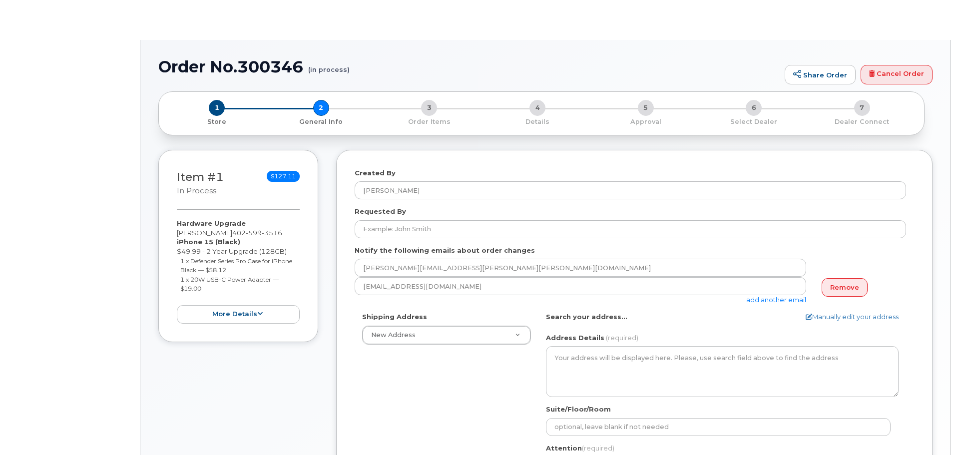 The height and width of the screenshot is (455, 956). Describe the element at coordinates (586, 317) in the screenshot. I see `label: Search your address...` at that location.